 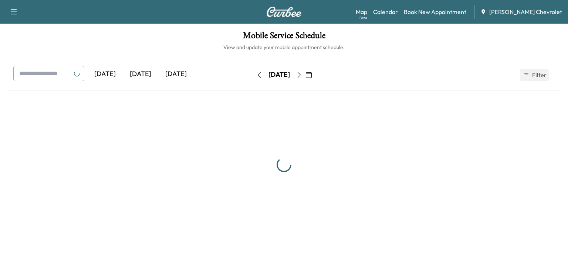 I want to click on h1: Mobile Service Schedule, so click(x=284, y=37).